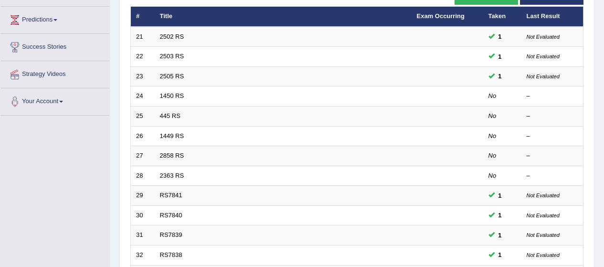  Describe the element at coordinates (172, 136) in the screenshot. I see `a: 1449 RS` at that location.